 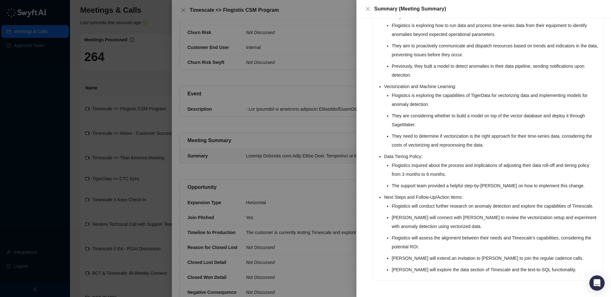 What do you see at coordinates (496, 120) in the screenshot?
I see `li: They are considering whether to build a model on top of the vector database and deploy it through...` at bounding box center [496, 120].